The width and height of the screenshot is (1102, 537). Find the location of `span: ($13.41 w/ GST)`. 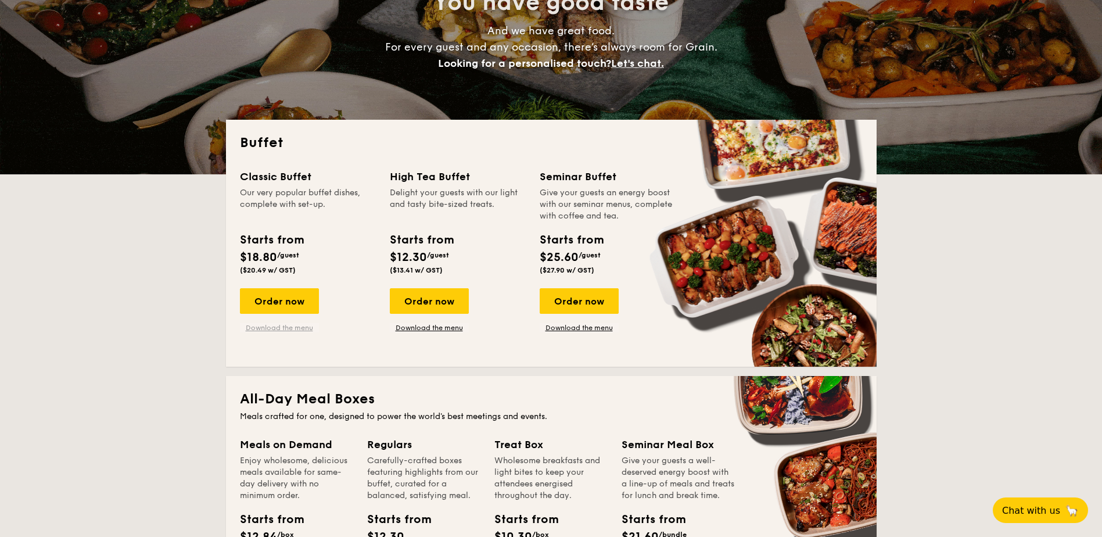

span: ($13.41 w/ GST) is located at coordinates (416, 270).